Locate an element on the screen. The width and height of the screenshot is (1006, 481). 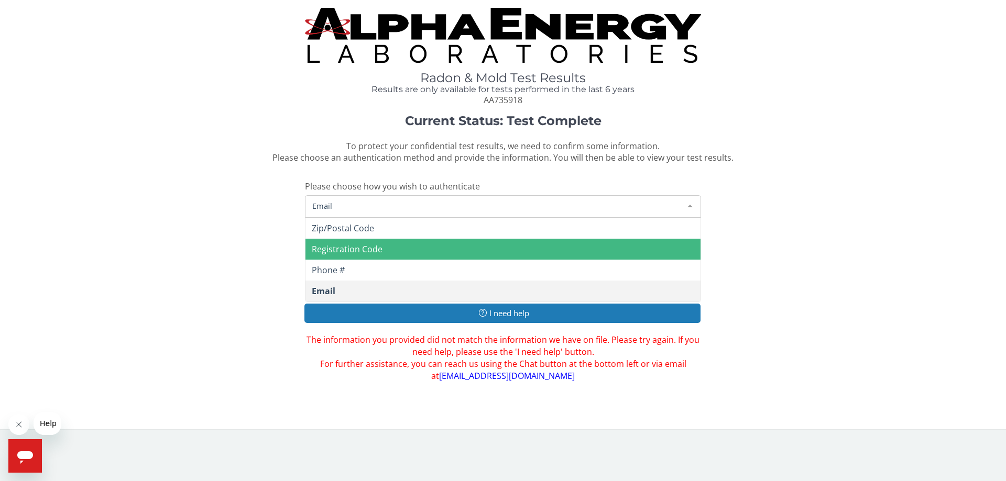
span: Phone # is located at coordinates (328, 270).